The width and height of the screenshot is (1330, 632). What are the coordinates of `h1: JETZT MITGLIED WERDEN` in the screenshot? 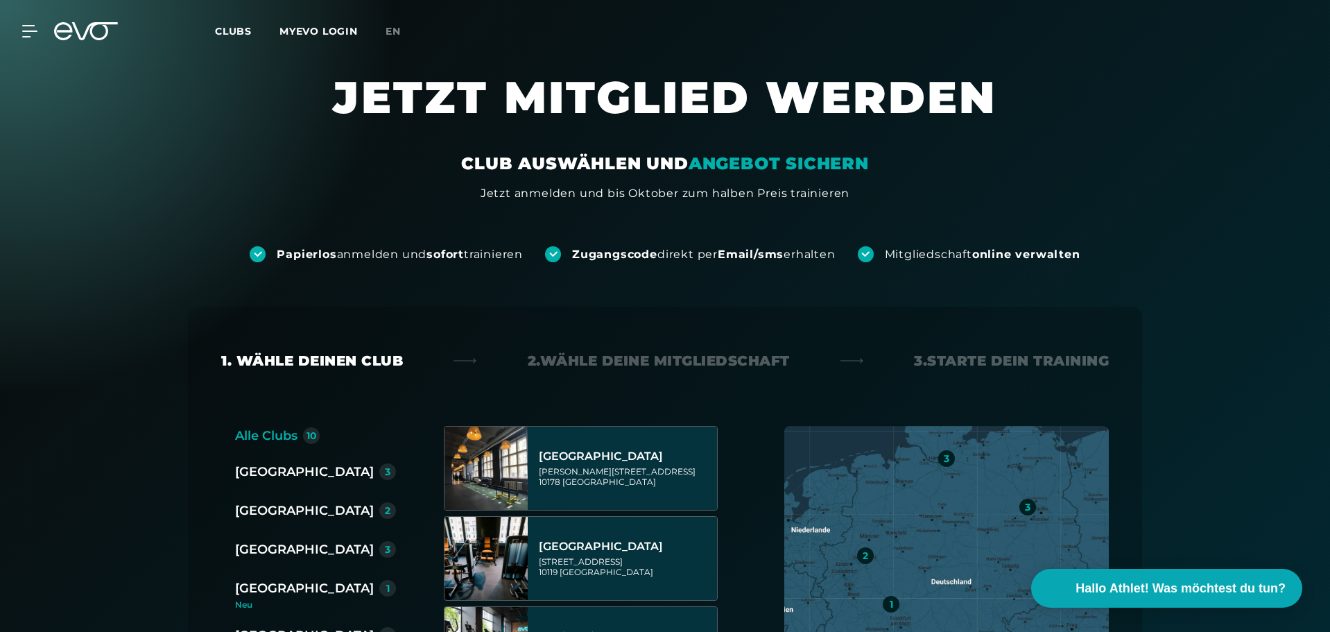 It's located at (665, 111).